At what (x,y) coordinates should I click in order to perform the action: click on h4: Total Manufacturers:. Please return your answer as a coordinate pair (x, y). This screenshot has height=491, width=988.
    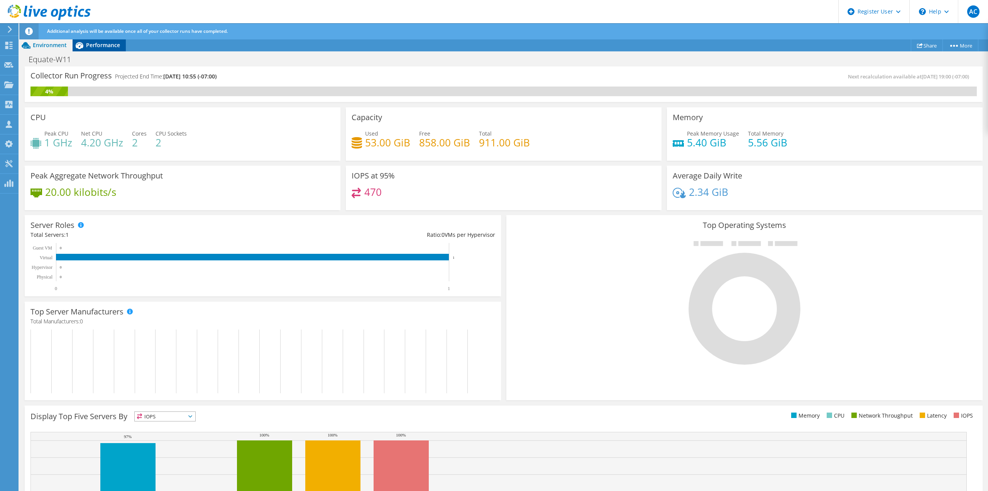
    Looking at the image, I should click on (263, 321).